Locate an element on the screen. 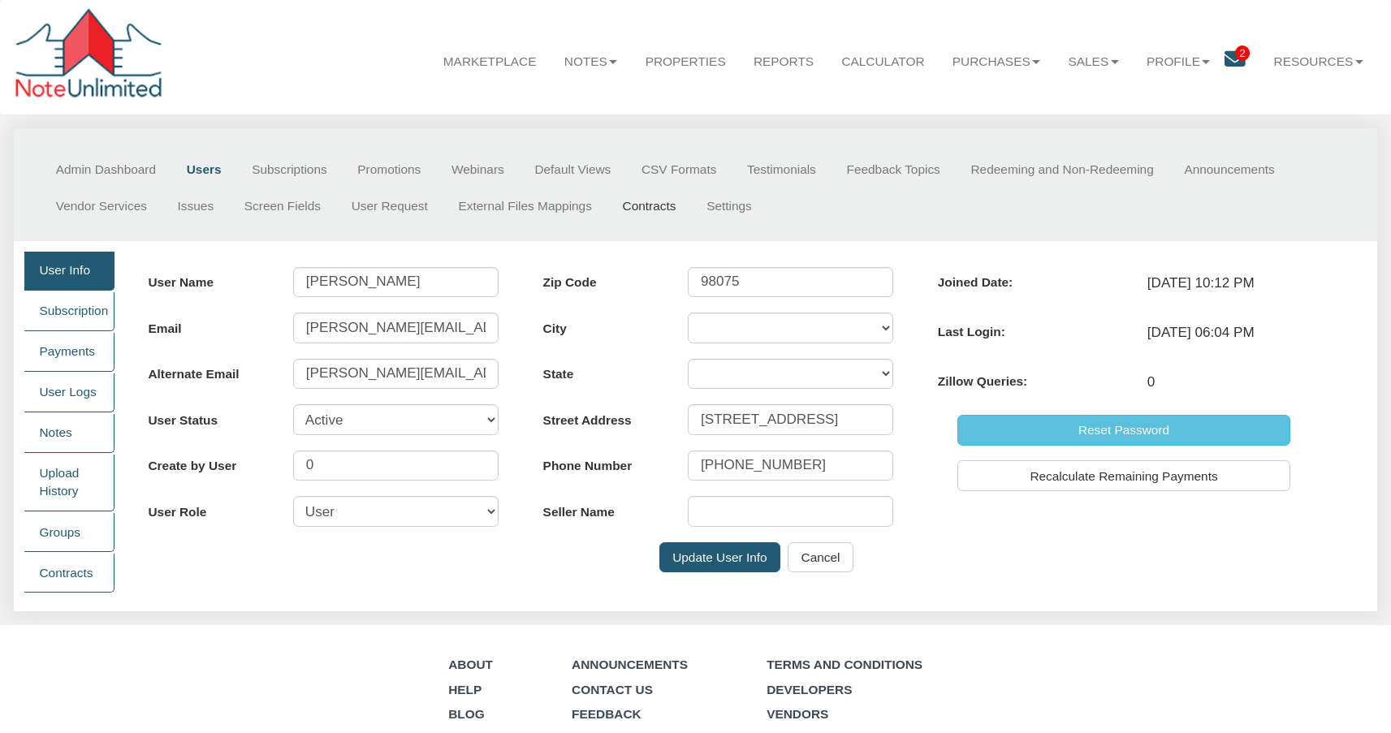 This screenshot has height=733, width=1391. a: 2 is located at coordinates (1242, 62).